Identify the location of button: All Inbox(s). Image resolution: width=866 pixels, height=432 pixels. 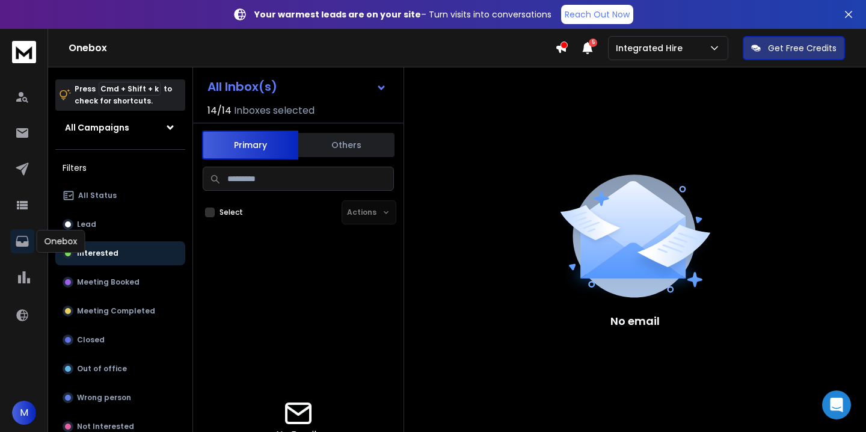
(297, 87).